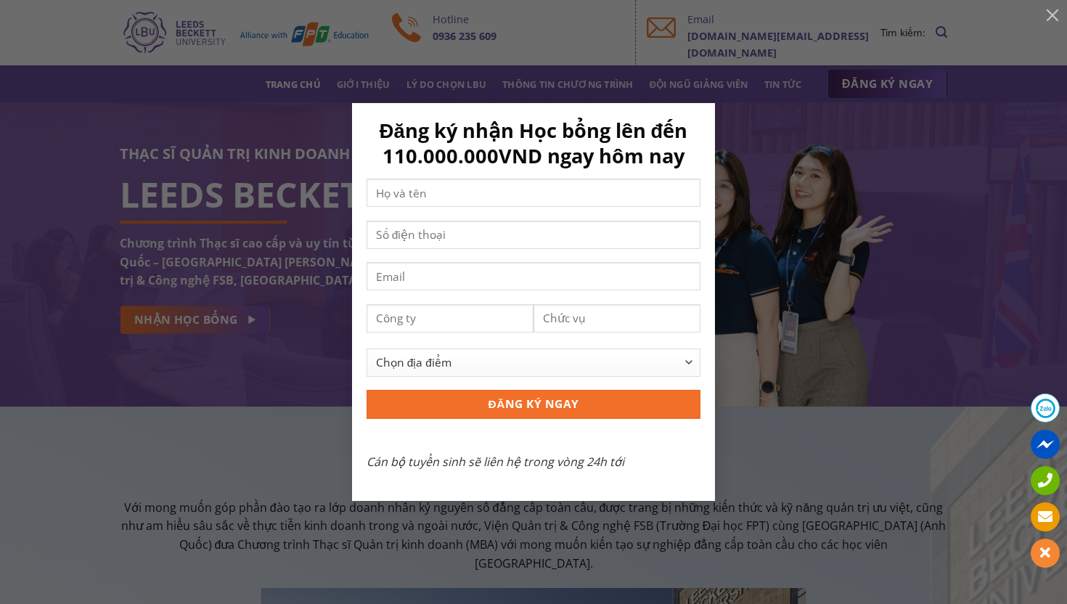  Describe the element at coordinates (534, 234) in the screenshot. I see `input: Số điện thoại` at that location.